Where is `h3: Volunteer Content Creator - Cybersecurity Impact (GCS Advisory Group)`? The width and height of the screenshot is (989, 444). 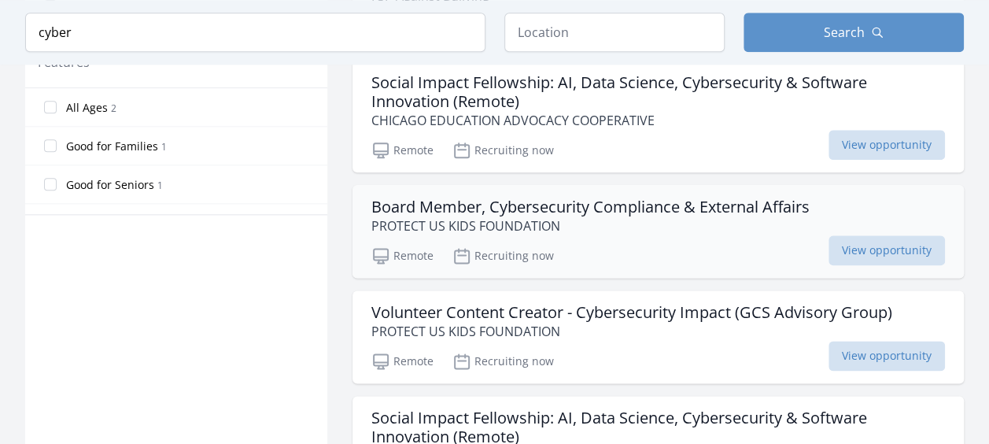 h3: Volunteer Content Creator - Cybersecurity Impact (GCS Advisory Group) is located at coordinates (632, 312).